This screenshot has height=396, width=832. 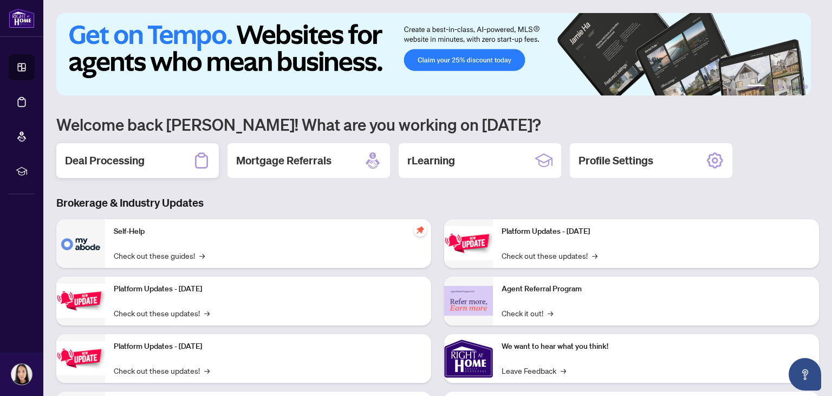 I want to click on img: Profile Icon, so click(x=22, y=374).